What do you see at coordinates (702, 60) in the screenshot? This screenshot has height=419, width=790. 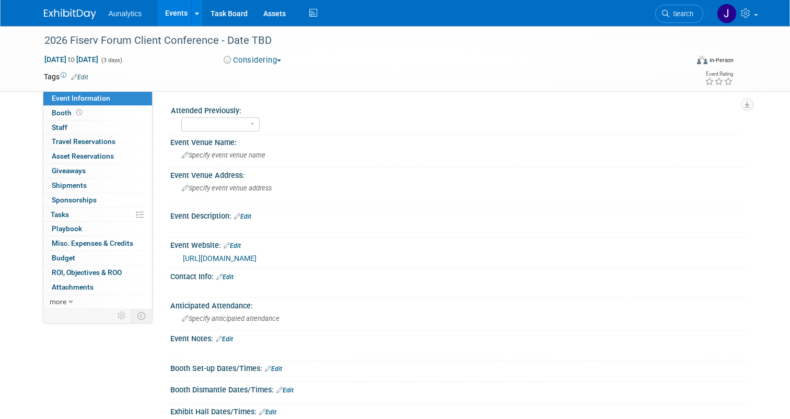 I see `img: Format-Inperson.png` at bounding box center [702, 60].